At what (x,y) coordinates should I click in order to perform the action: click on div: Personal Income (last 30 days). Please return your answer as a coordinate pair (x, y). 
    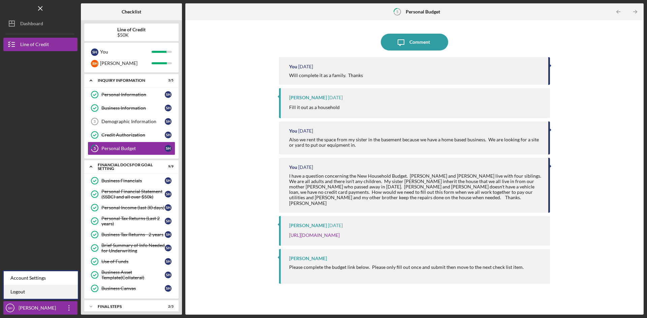
    Looking at the image, I should click on (133, 208).